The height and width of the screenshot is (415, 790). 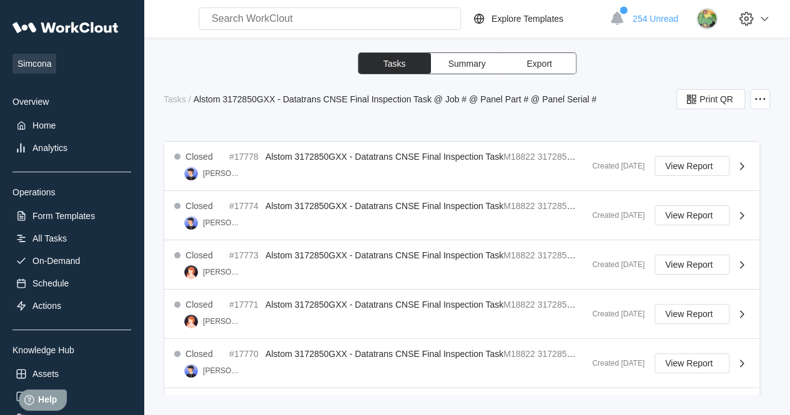 I want to click on div: Overview, so click(x=72, y=102).